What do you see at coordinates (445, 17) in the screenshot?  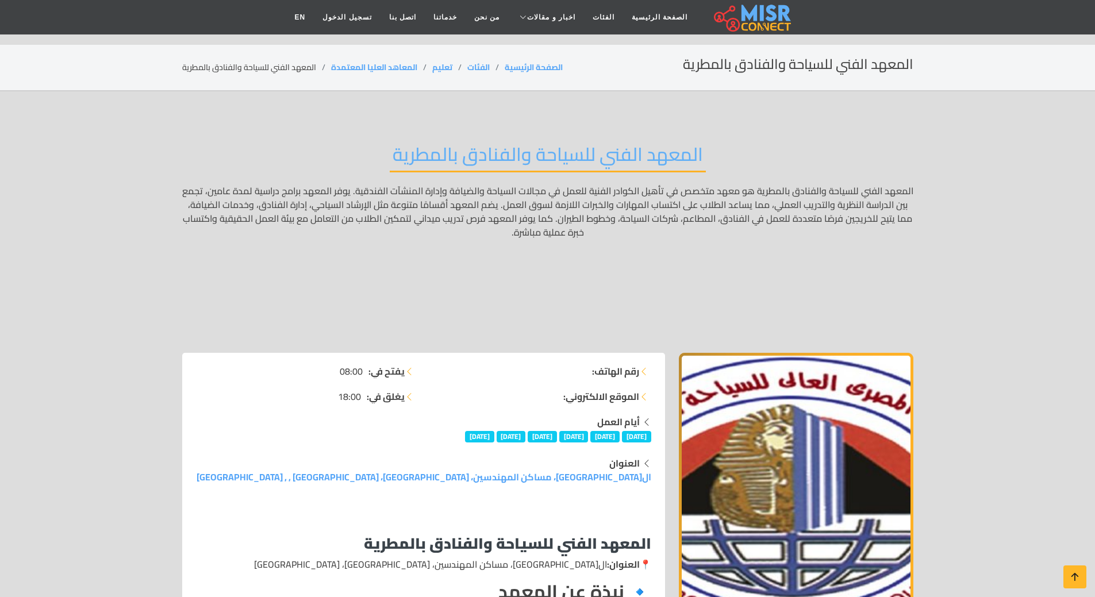 I see `a: خدماتنا` at bounding box center [445, 17].